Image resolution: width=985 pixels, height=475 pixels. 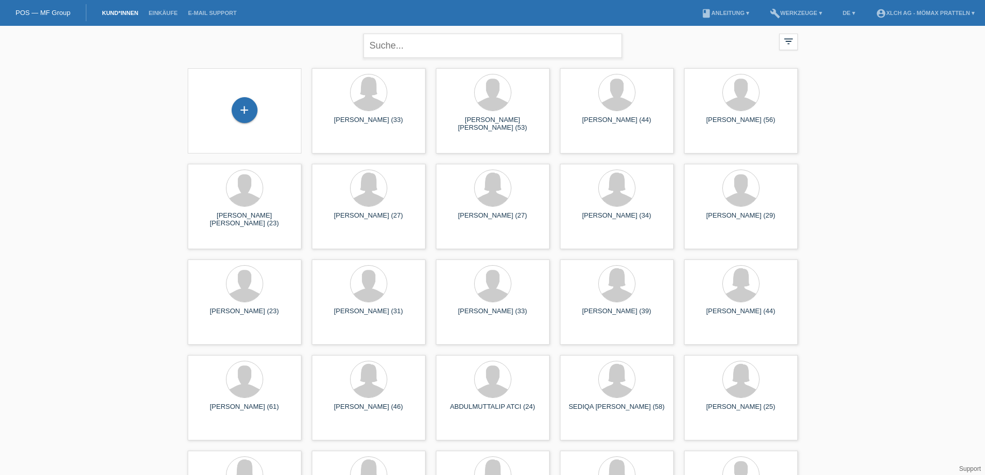 I want to click on div: ABDULMUTTALIP ATCI (24), so click(x=493, y=411).